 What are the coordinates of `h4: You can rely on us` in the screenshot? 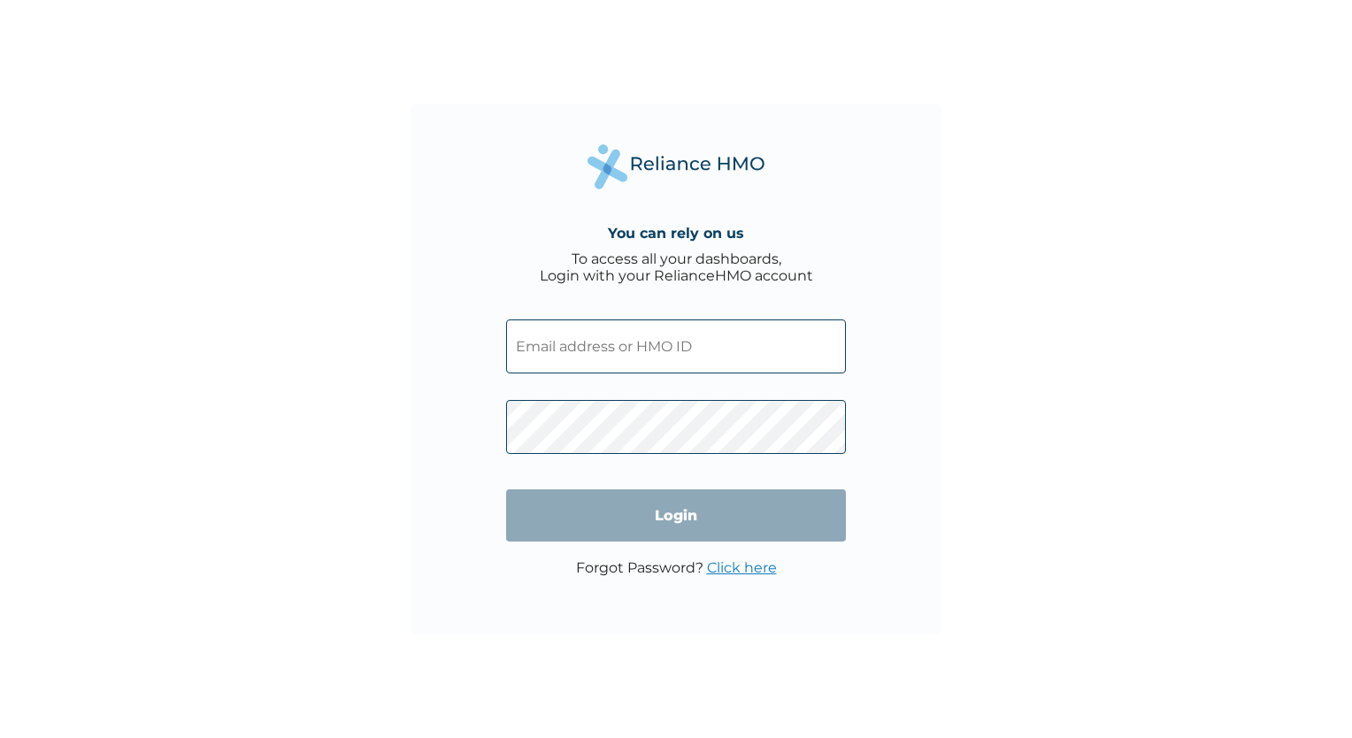 It's located at (676, 233).